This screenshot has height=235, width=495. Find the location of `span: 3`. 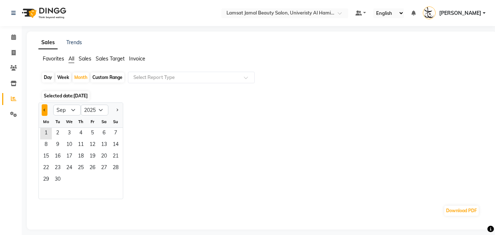

span: 3 is located at coordinates (69, 134).